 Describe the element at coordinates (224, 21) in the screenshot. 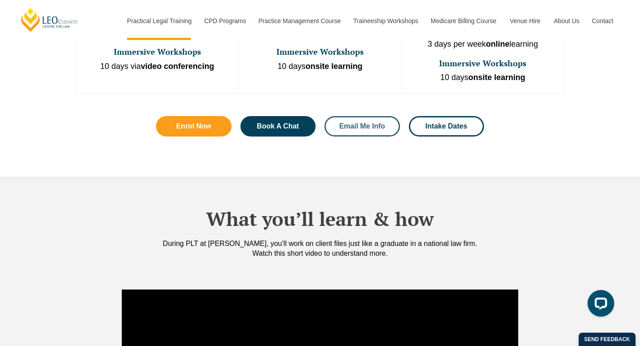

I see `a: CPD Programs` at that location.